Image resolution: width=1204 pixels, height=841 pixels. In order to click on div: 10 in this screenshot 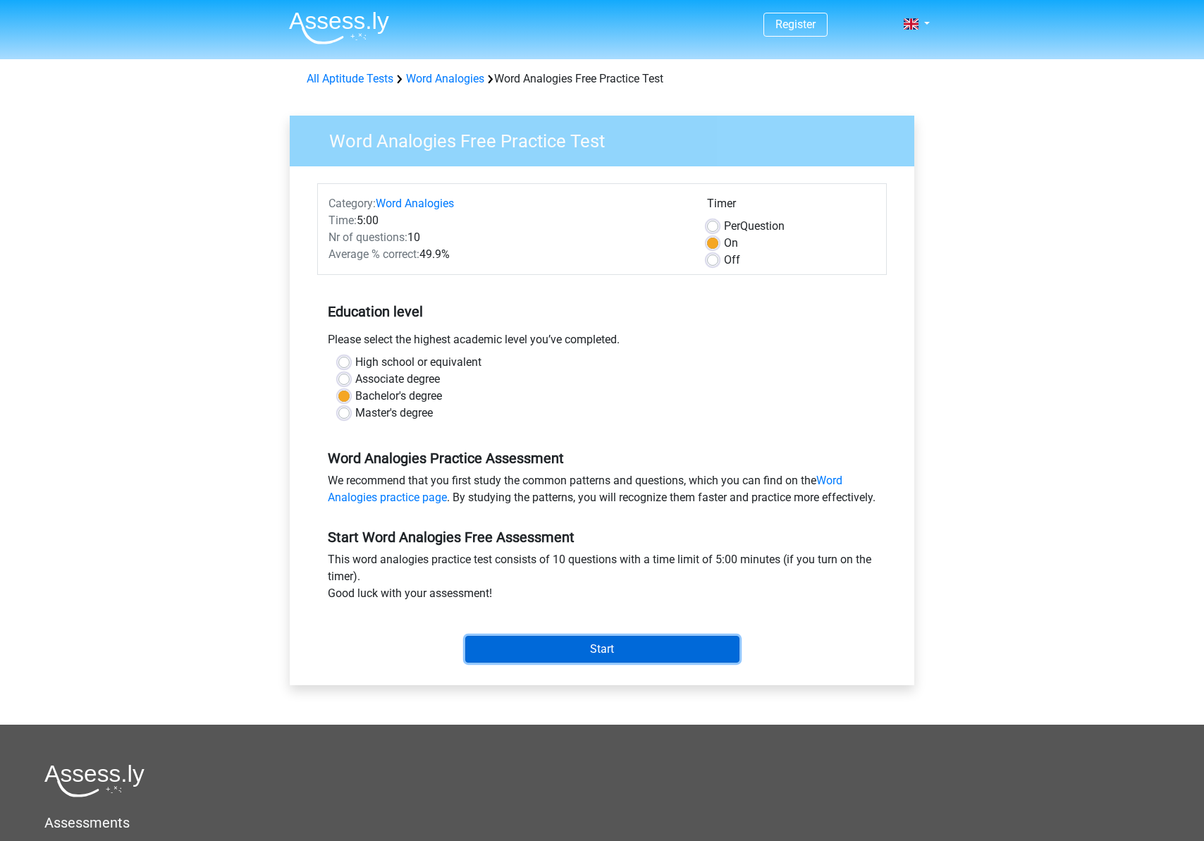, I will do `click(507, 238)`.